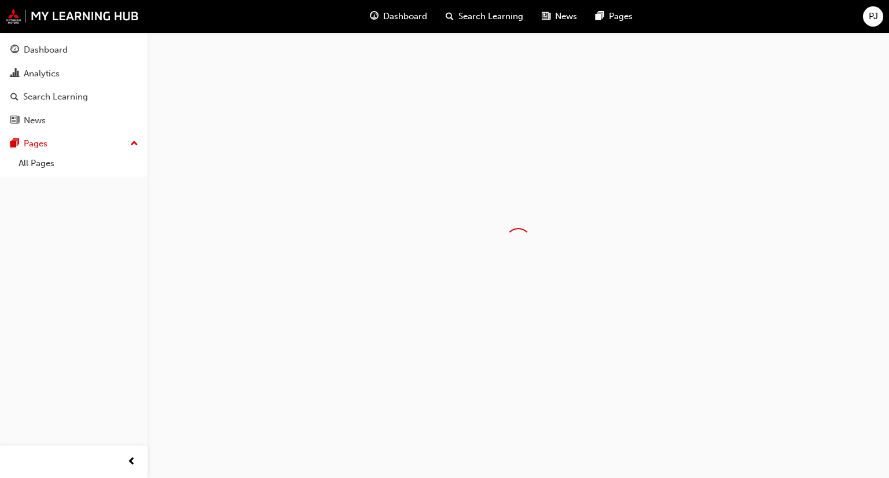 The height and width of the screenshot is (478, 889). What do you see at coordinates (614, 16) in the screenshot?
I see `a: pages-iconPages` at bounding box center [614, 16].